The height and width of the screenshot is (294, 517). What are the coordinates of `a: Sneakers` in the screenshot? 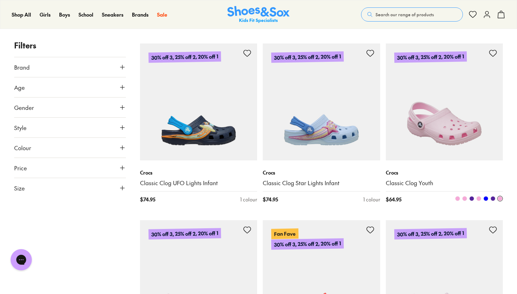 It's located at (112, 14).